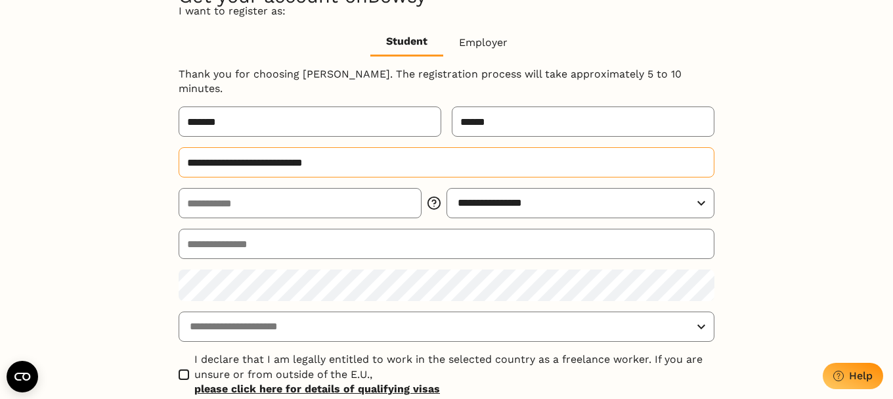  I want to click on p: I want to register as:, so click(447, 11).